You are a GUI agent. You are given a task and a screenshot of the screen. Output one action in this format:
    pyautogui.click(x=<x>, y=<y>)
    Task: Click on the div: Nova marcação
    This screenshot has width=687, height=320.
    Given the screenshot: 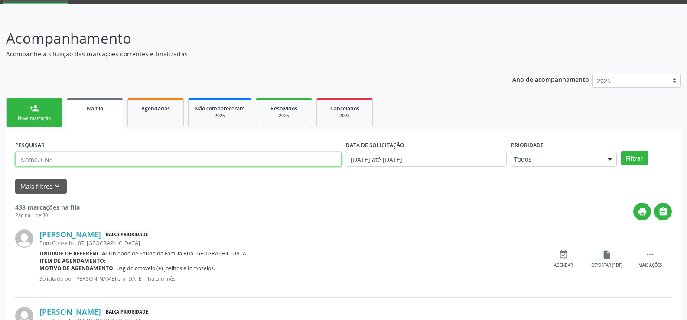 What is the action you would take?
    pyautogui.click(x=34, y=118)
    